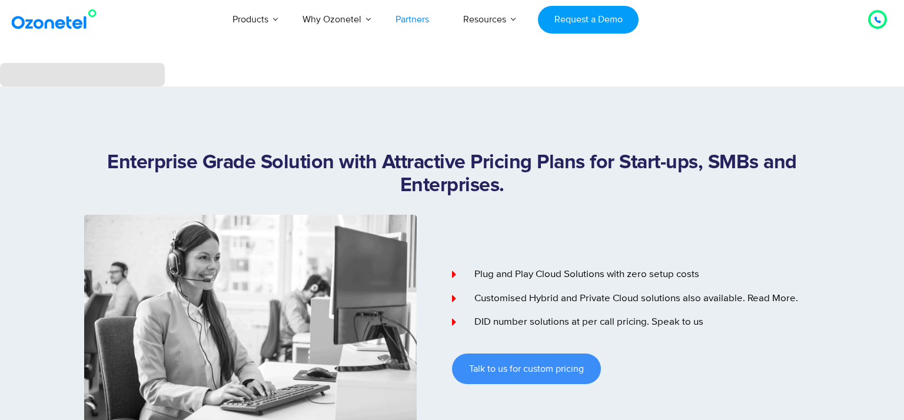 Image resolution: width=904 pixels, height=420 pixels. I want to click on a: Request a Demo, so click(588, 19).